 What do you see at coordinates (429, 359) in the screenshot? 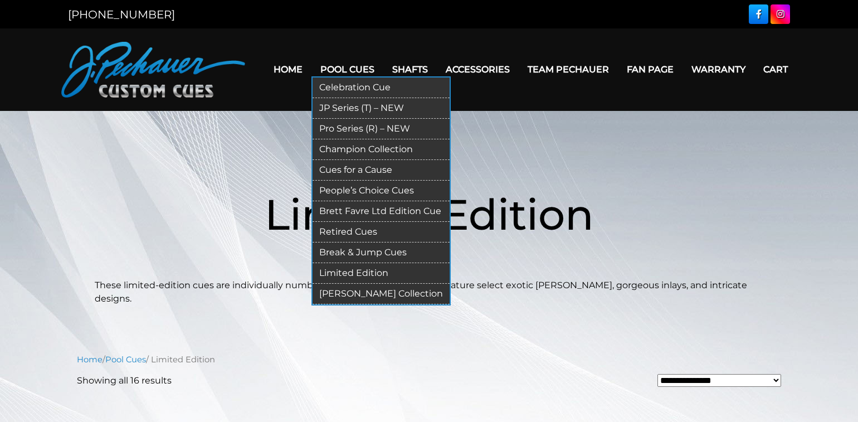
I see `nav: Breadcrumb` at bounding box center [429, 359].